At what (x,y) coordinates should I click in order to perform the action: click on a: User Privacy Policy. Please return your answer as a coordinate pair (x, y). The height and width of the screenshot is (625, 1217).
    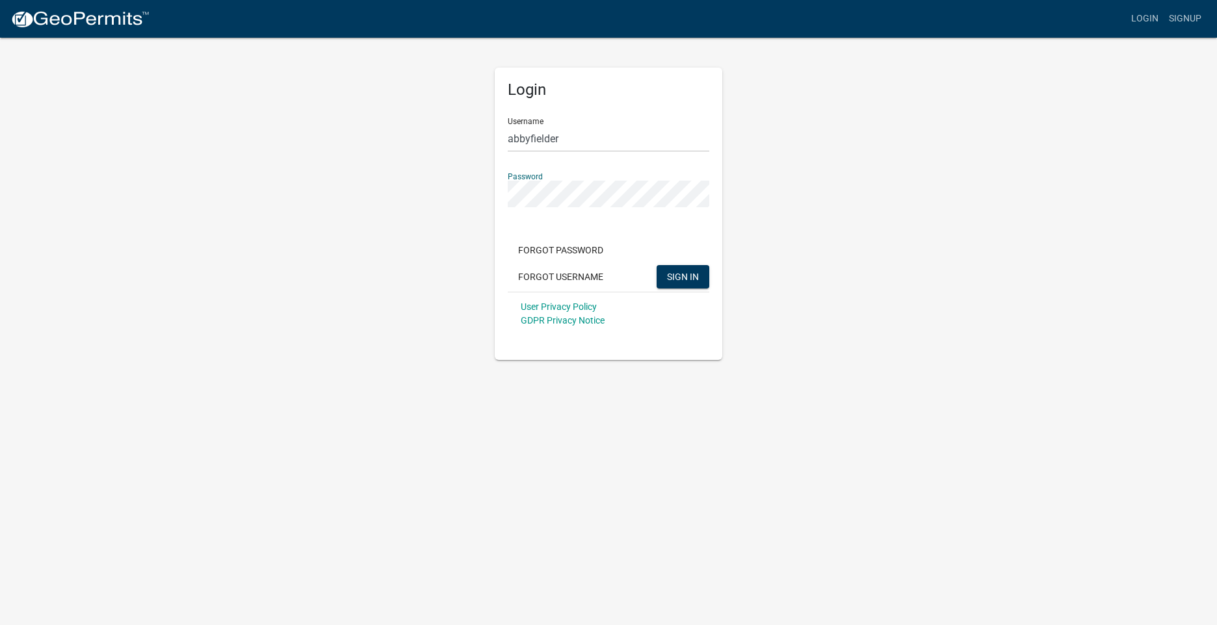
    Looking at the image, I should click on (558, 307).